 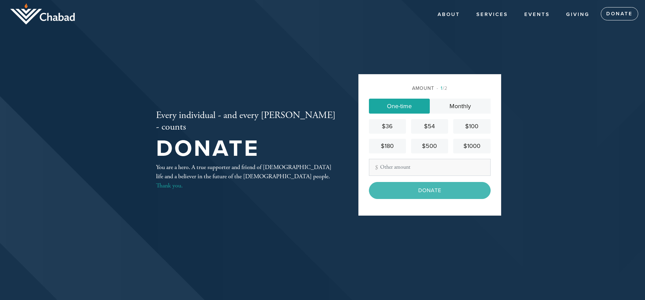 What do you see at coordinates (472, 146) in the screenshot?
I see `div: $1000` at bounding box center [472, 146].